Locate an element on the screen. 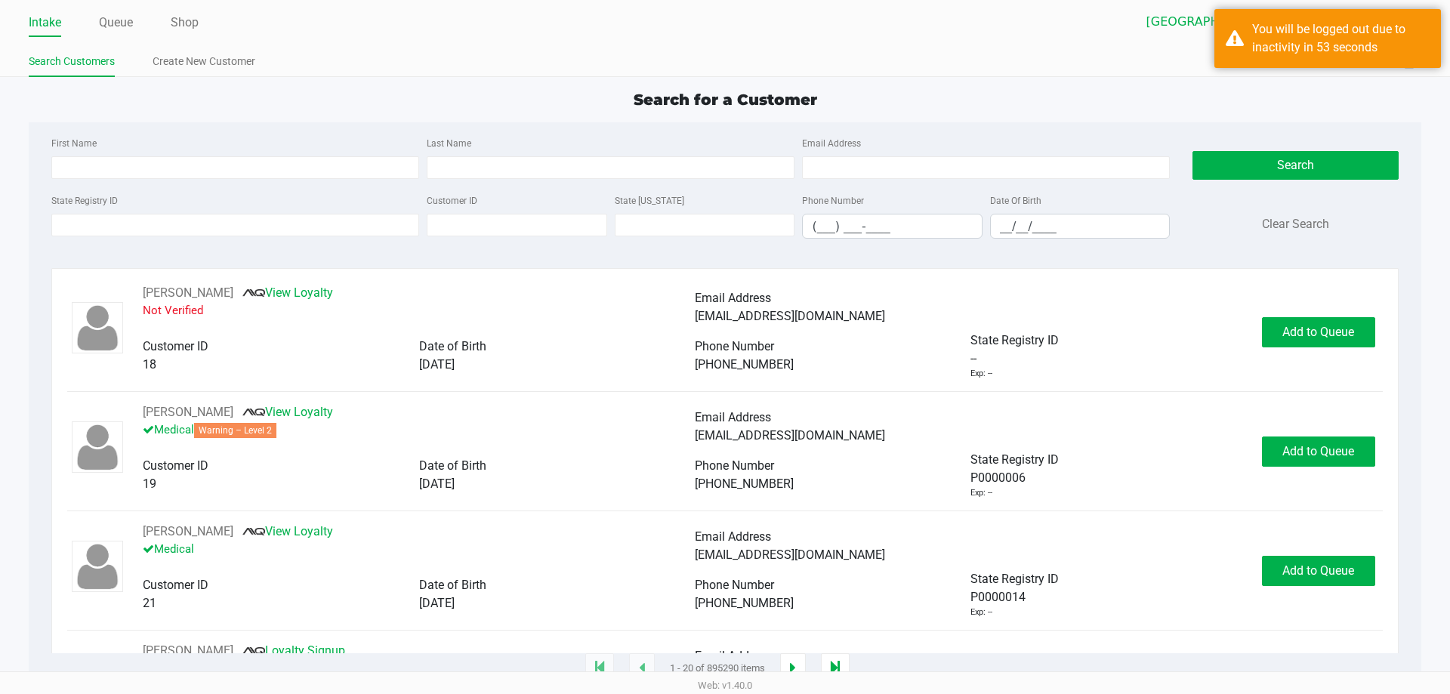 This screenshot has width=1450, height=694. span: 21 is located at coordinates (150, 603).